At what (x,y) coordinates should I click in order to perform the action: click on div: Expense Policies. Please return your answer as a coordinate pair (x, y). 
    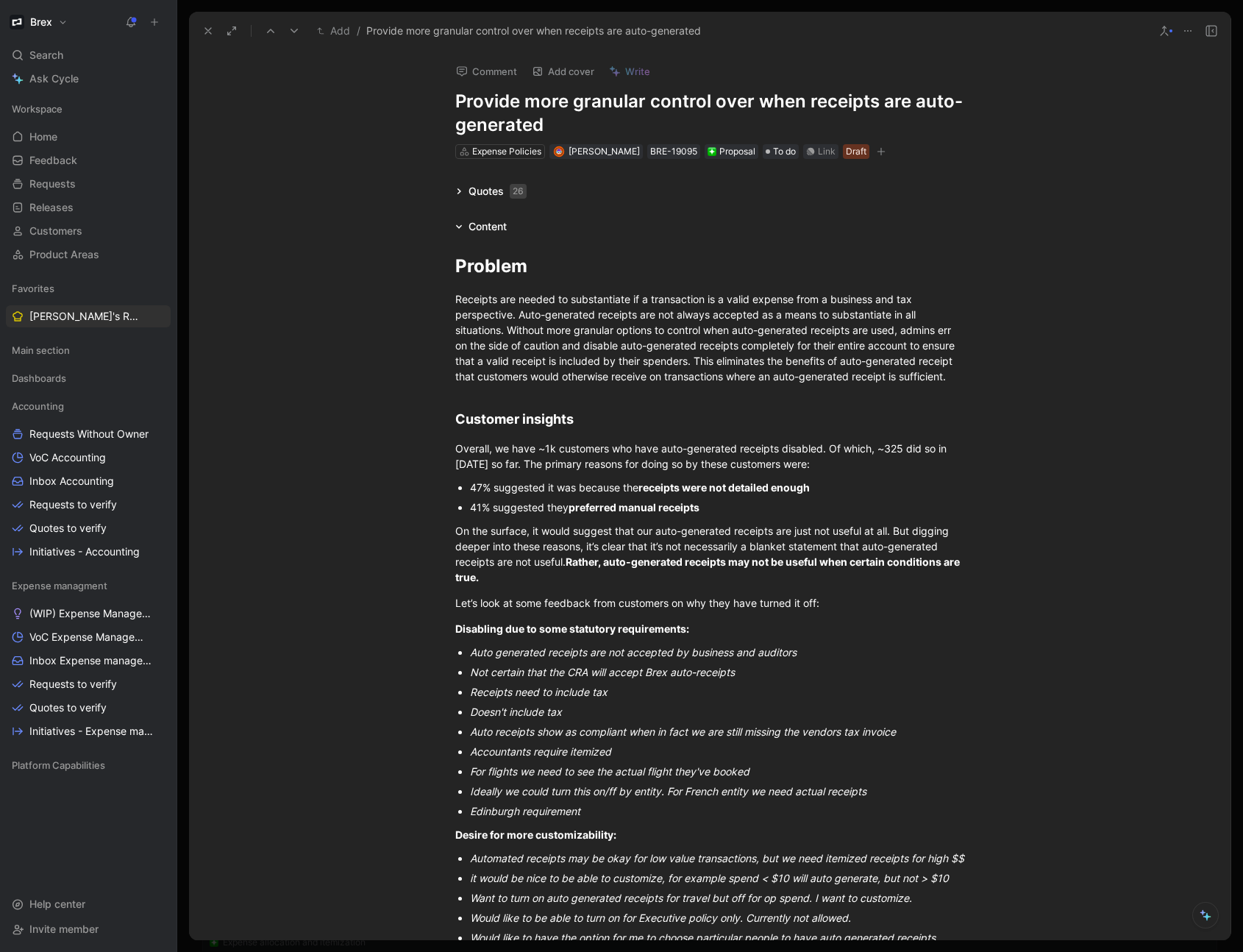
    Looking at the image, I should click on (507, 151).